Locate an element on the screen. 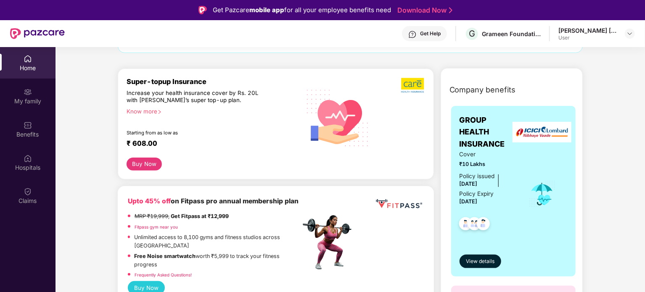  div: Super-topup Insurance is located at coordinates (214, 82).